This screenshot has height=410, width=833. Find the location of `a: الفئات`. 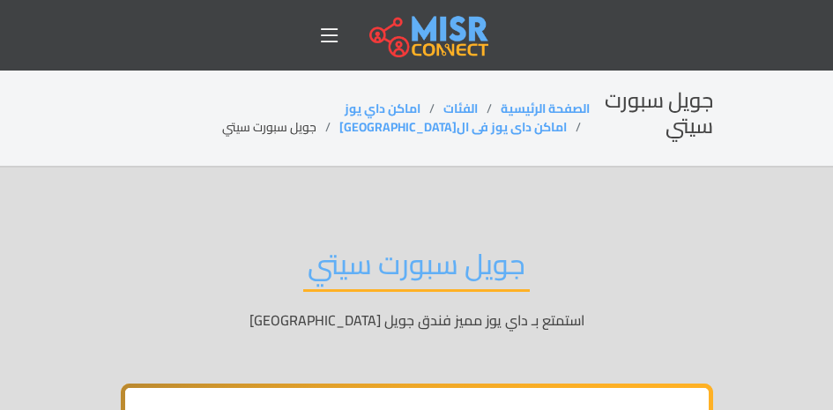

a: الفئات is located at coordinates (460, 108).